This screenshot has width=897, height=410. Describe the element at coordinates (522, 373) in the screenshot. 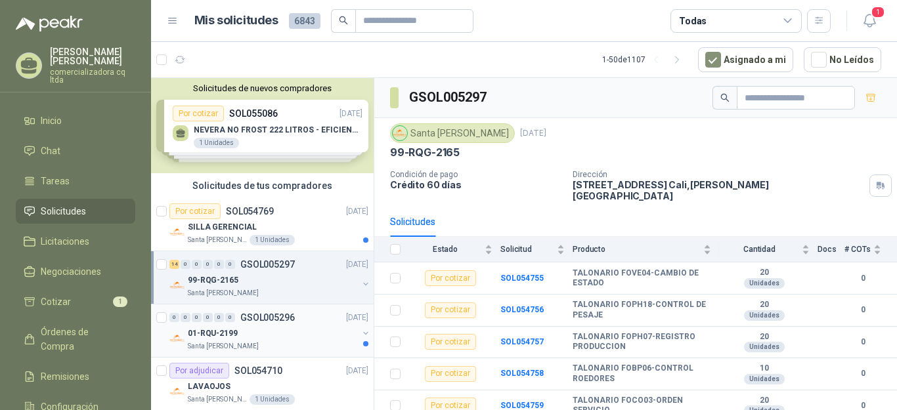

I see `a: SOL054758` at that location.